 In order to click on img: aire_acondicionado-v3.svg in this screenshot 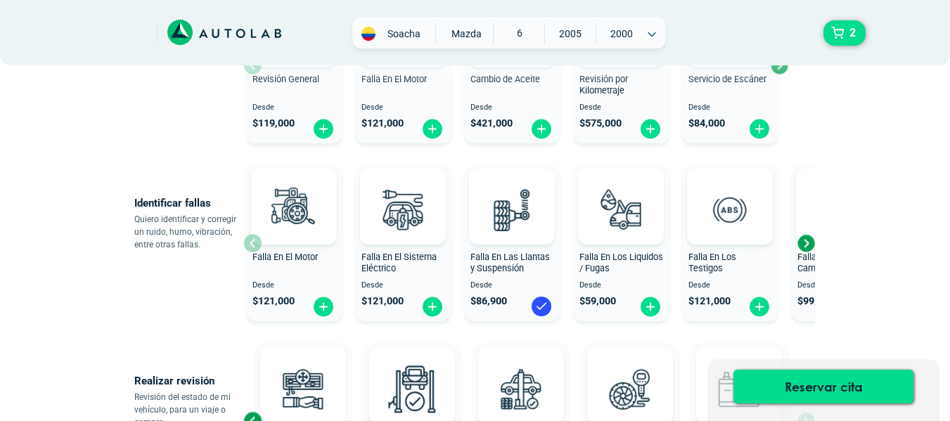, I will do `click(303, 389)`.